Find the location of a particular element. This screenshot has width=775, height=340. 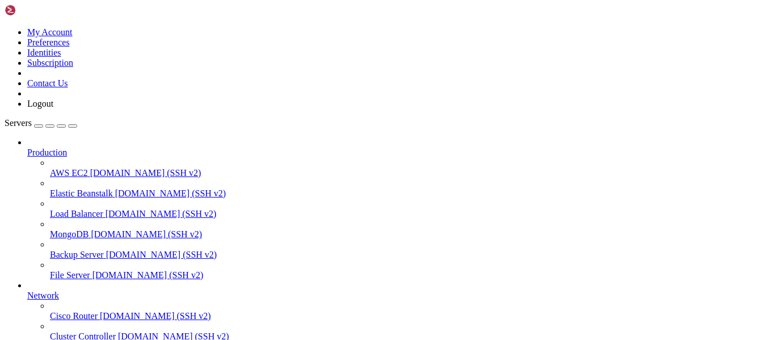

a: Subscription is located at coordinates (50, 62).